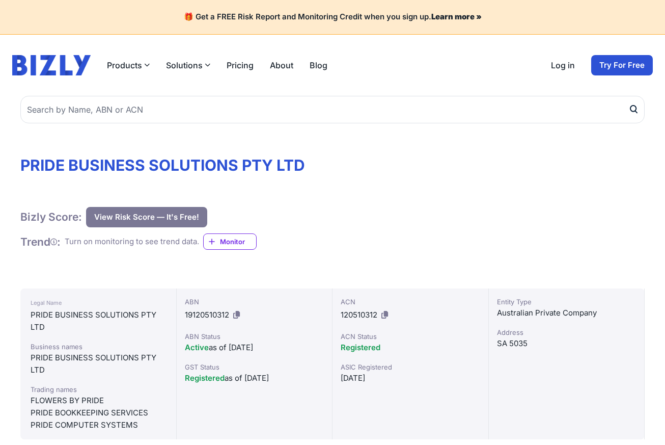 The image size is (665, 445). What do you see at coordinates (197, 347) in the screenshot?
I see `span: Active` at bounding box center [197, 347].